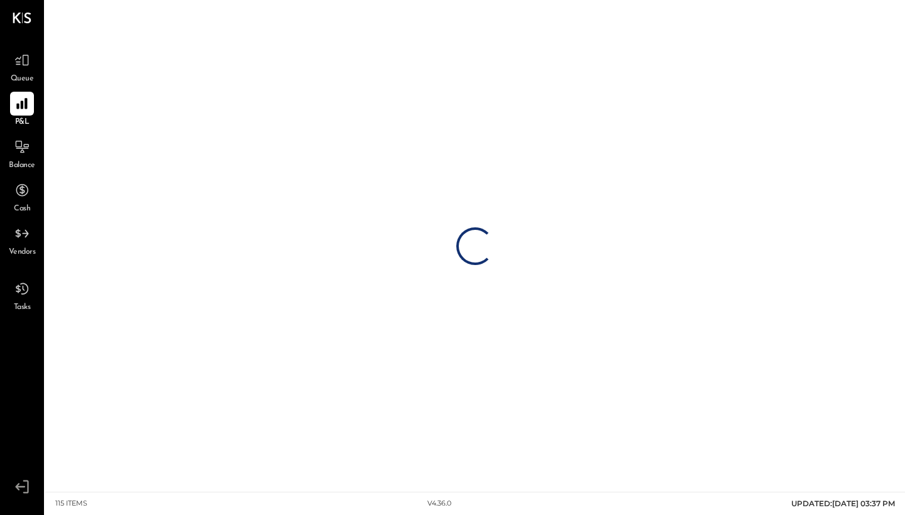 This screenshot has width=905, height=515. What do you see at coordinates (22, 67) in the screenshot?
I see `a: Queue` at bounding box center [22, 67].